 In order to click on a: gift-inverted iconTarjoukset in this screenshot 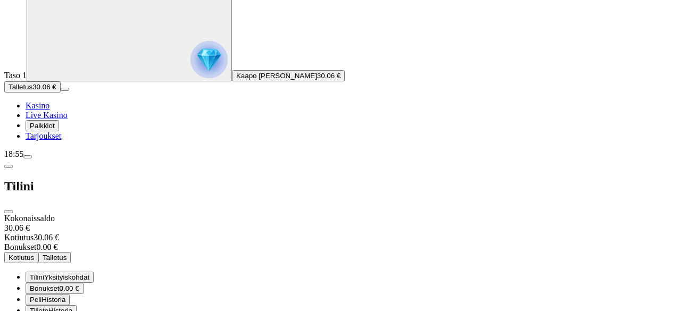, I will do `click(43, 136)`.